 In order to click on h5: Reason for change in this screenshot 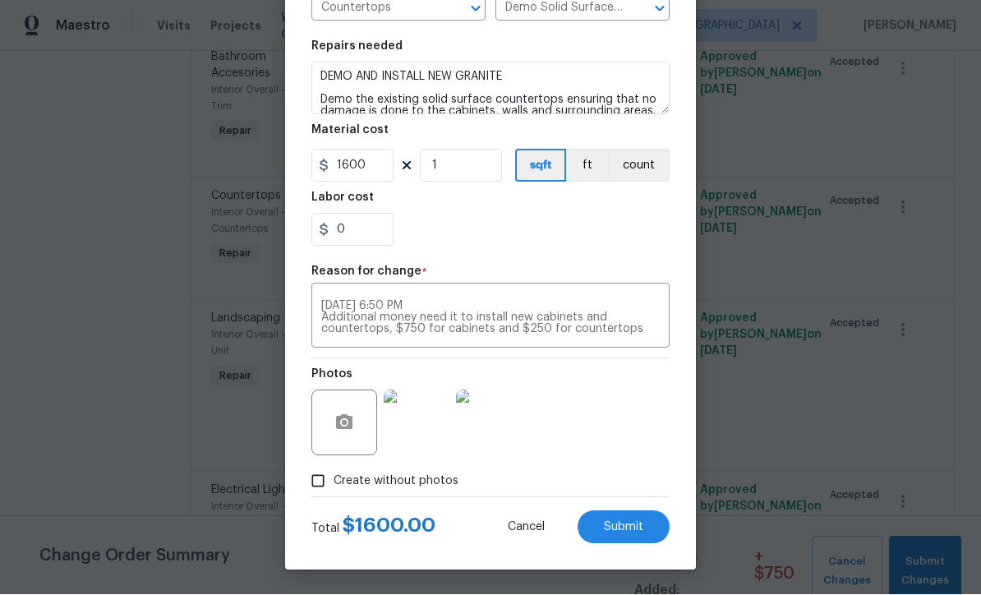, I will do `click(366, 272)`.